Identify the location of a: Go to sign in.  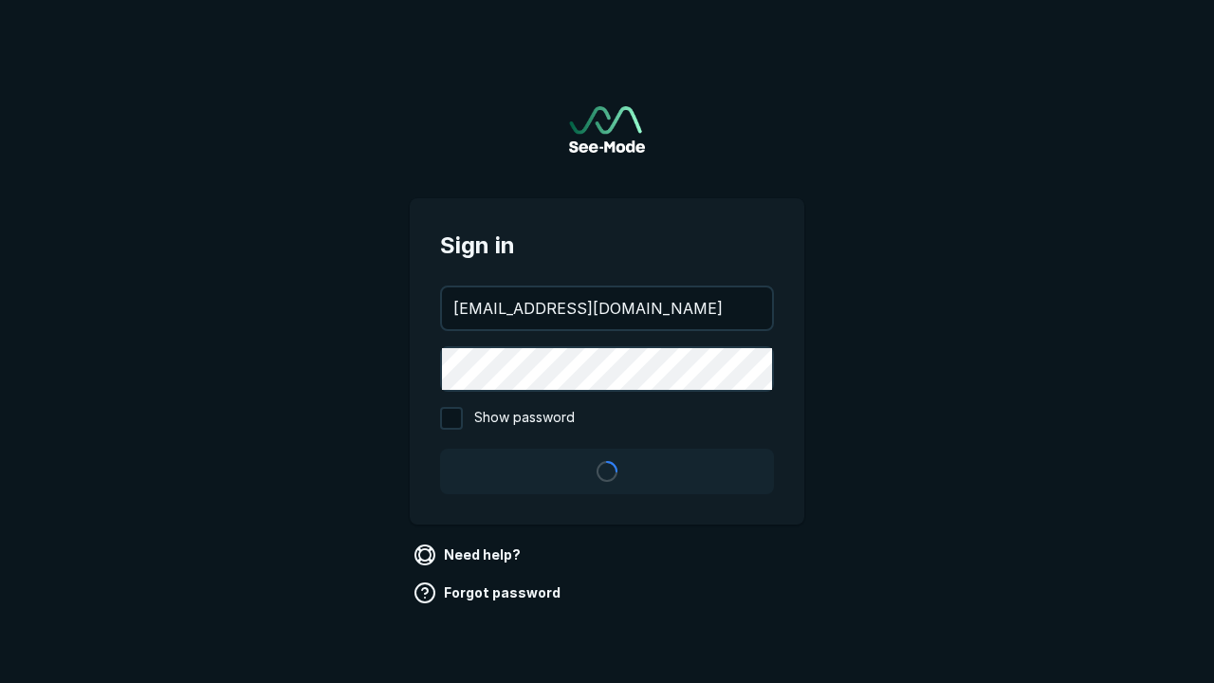
(607, 129).